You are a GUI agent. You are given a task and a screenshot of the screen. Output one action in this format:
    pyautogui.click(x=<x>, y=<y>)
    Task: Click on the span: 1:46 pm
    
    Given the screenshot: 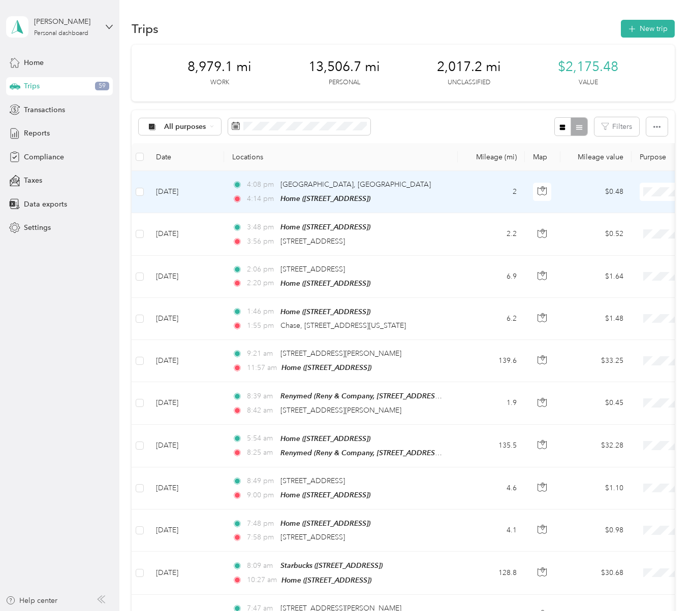 What is the action you would take?
    pyautogui.click(x=261, y=312)
    